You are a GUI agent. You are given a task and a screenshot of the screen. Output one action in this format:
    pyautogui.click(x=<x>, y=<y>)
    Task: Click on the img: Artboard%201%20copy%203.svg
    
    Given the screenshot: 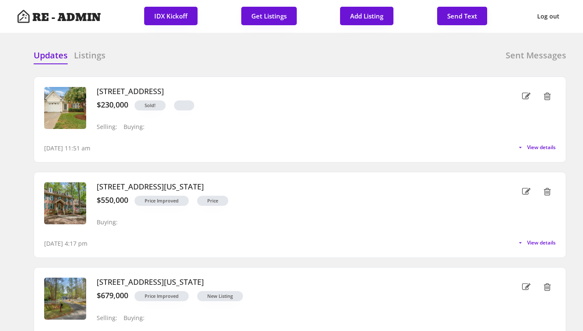 What is the action you would take?
    pyautogui.click(x=24, y=16)
    